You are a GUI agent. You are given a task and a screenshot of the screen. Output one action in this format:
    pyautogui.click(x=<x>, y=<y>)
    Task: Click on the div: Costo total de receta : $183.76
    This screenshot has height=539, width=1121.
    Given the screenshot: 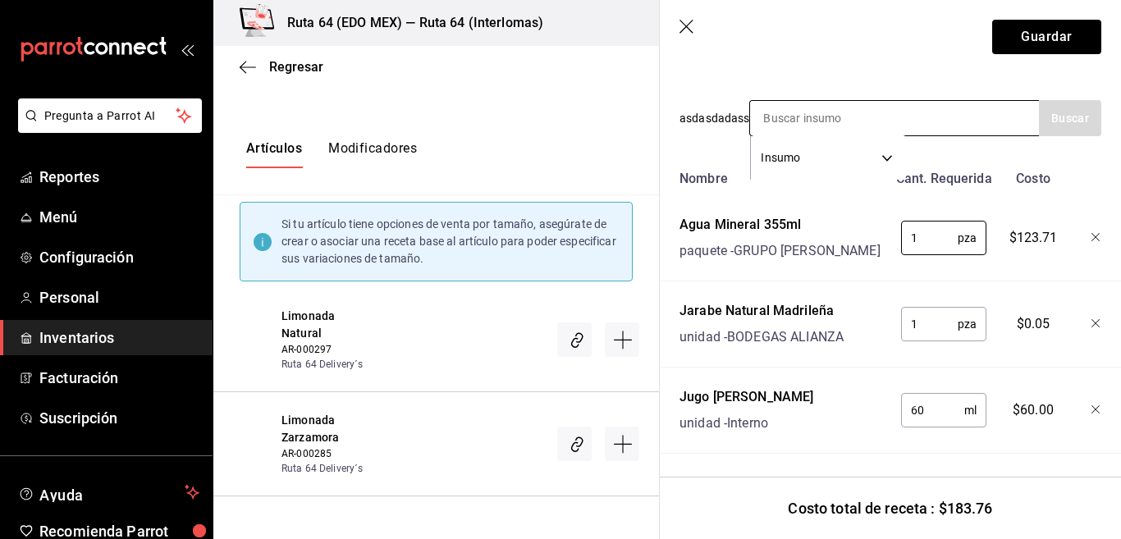 What is the action you would take?
    pyautogui.click(x=890, y=508)
    